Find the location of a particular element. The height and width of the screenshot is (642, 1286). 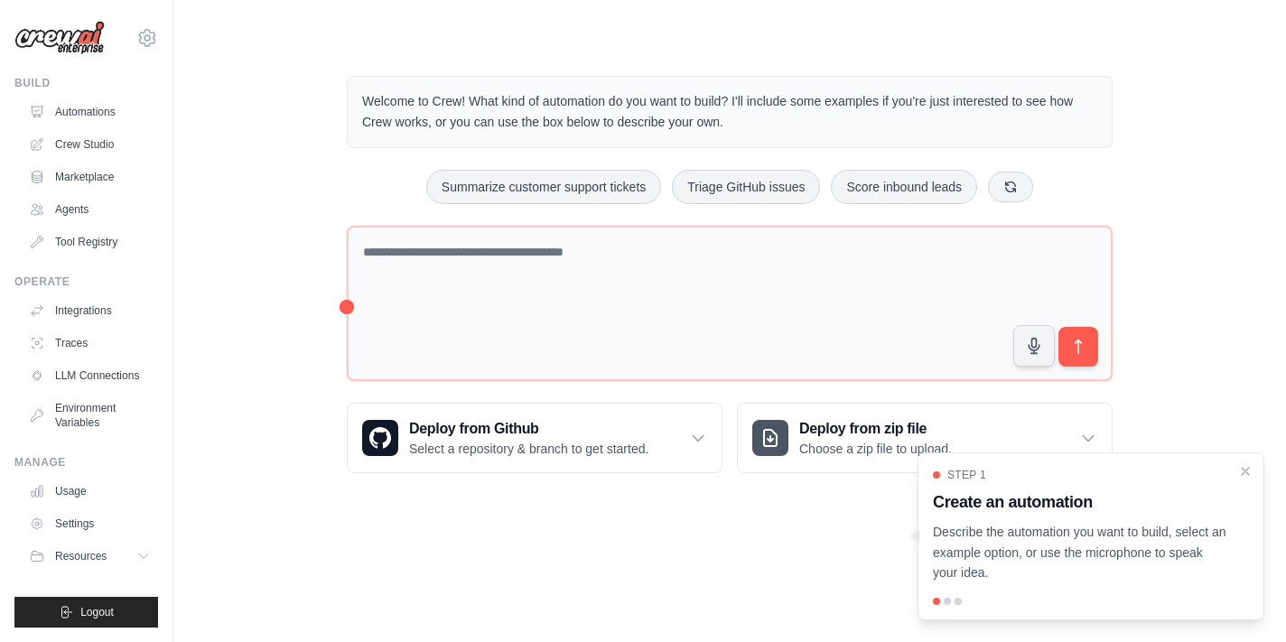

div: Operate is located at coordinates (86, 282).